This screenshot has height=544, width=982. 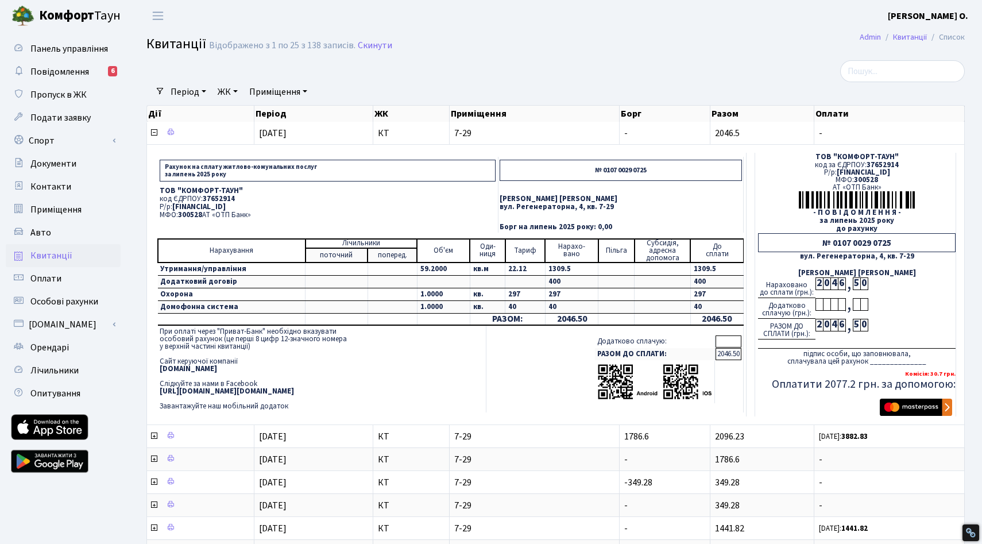 I want to click on li: Список, so click(x=946, y=37).